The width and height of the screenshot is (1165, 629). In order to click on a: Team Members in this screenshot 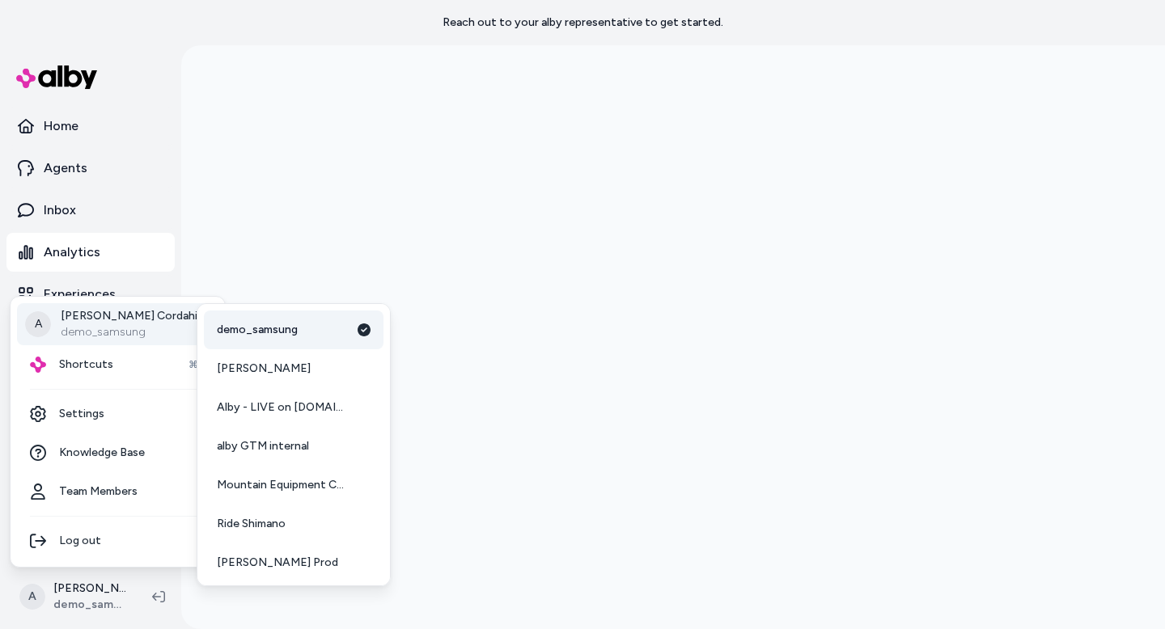, I will do `click(117, 492)`.